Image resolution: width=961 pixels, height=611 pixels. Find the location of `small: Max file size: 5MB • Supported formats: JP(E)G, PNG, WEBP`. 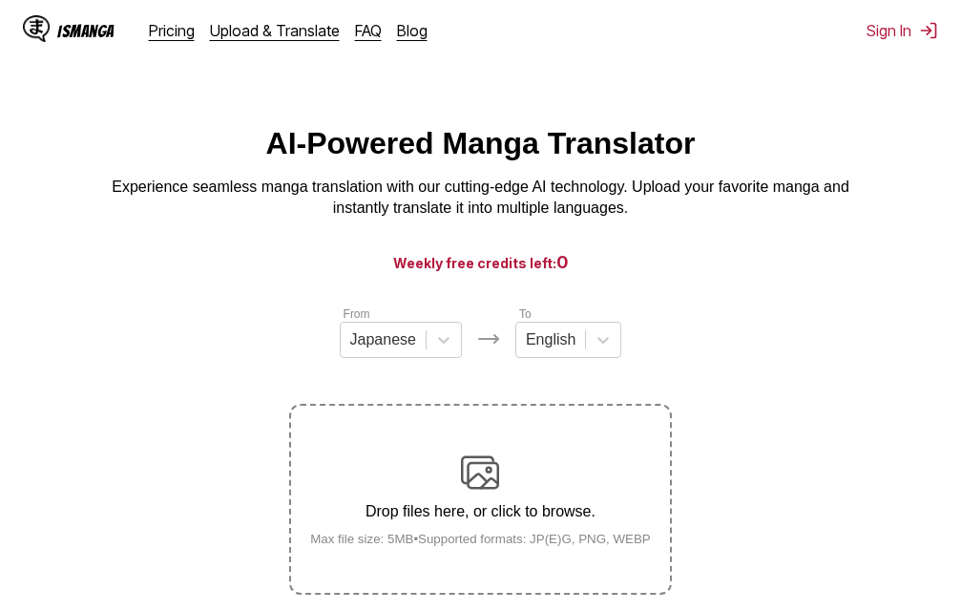

small: Max file size: 5MB • Supported formats: JP(E)G, PNG, WEBP is located at coordinates (480, 538).